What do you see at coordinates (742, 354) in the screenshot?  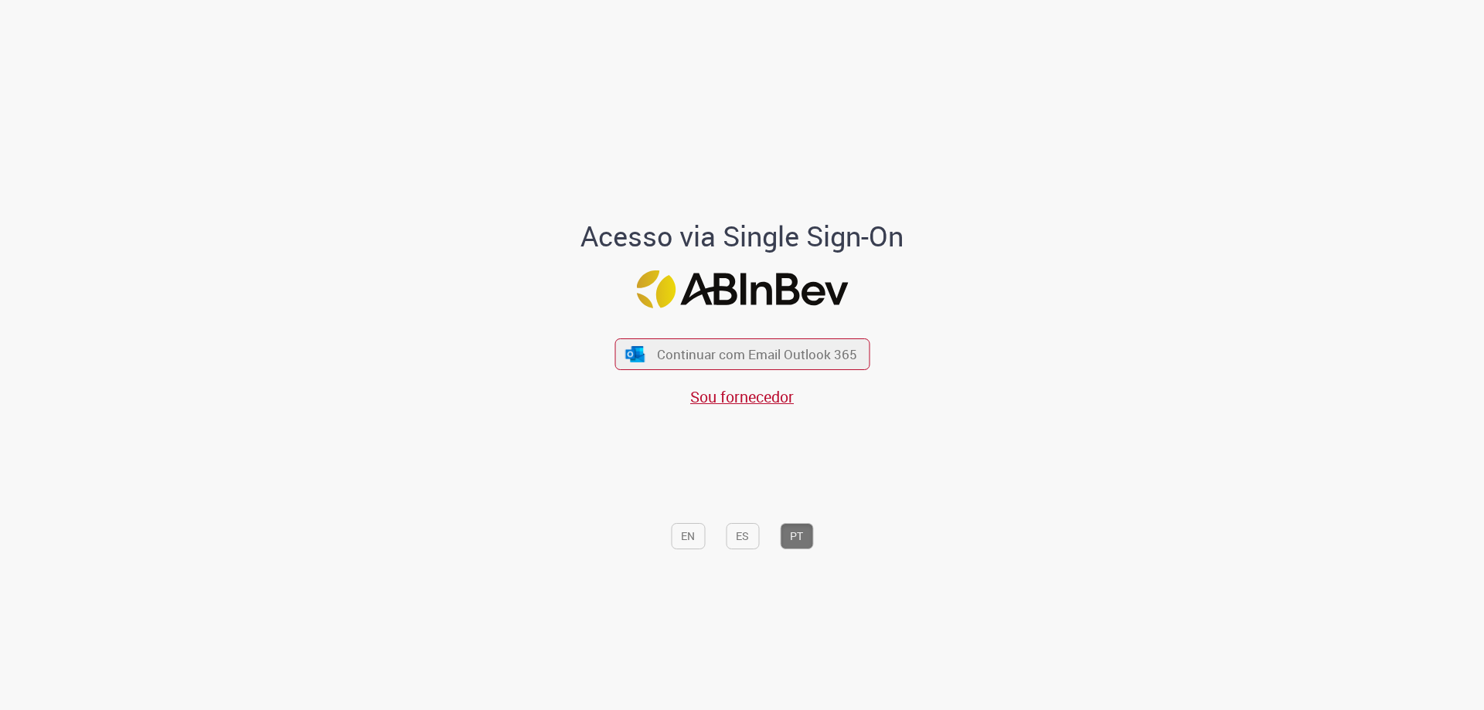 I see `button: ícone Azure/Microsoft 360 Continuar com Email Outlook 365` at bounding box center [742, 354].